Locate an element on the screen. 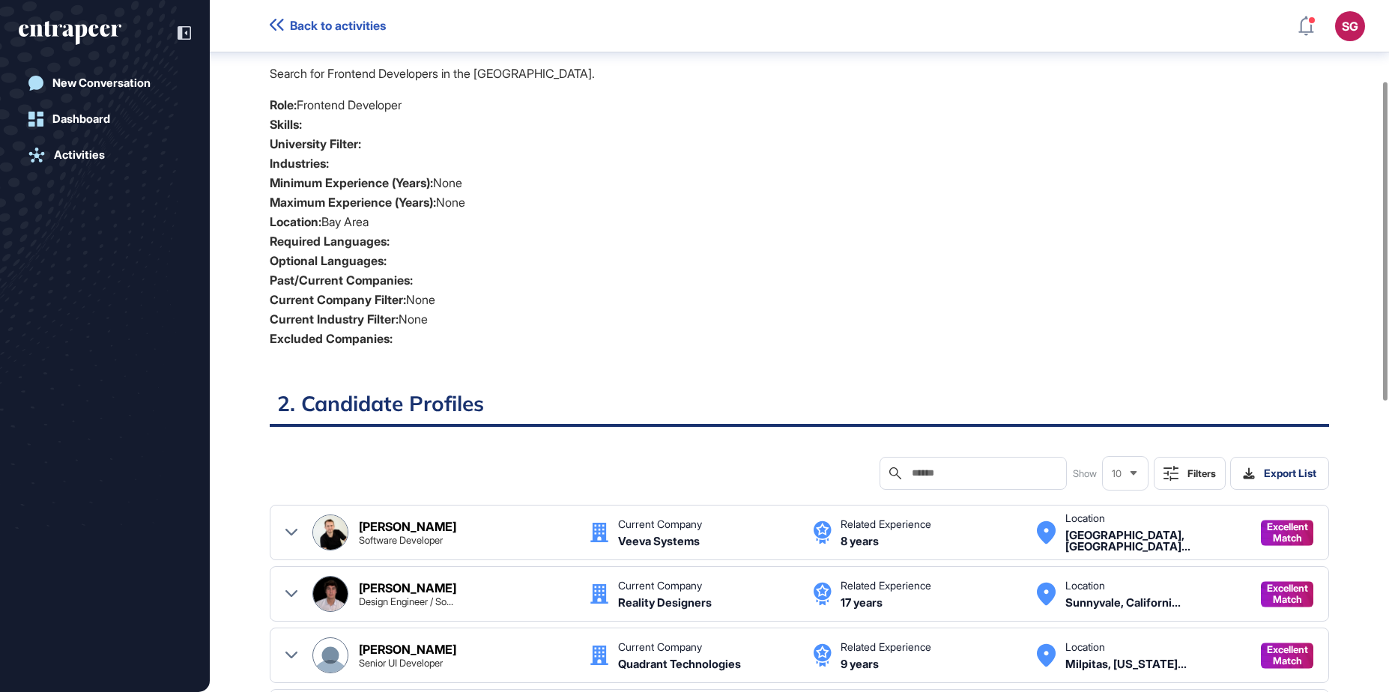 The height and width of the screenshot is (692, 1389). strong: Excluded Companies: is located at coordinates (331, 339).